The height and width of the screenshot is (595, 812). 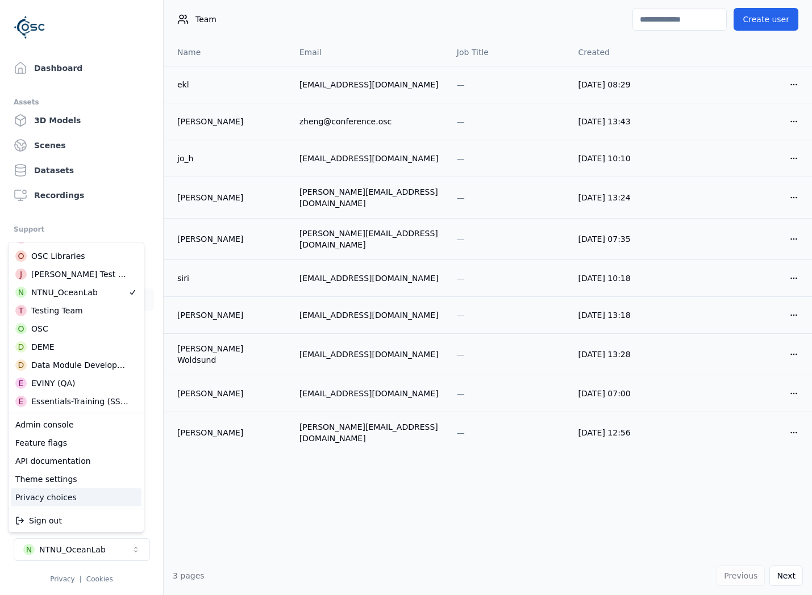 What do you see at coordinates (40, 329) in the screenshot?
I see `div: OSC` at bounding box center [40, 329].